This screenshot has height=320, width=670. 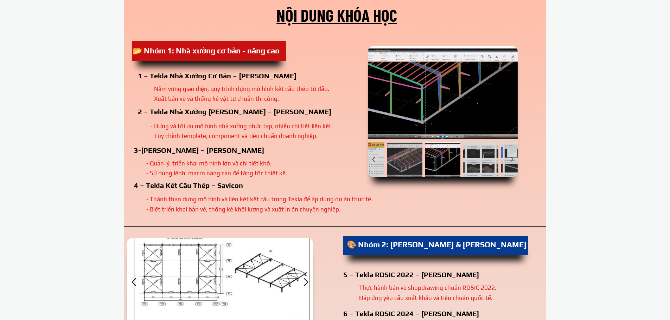 What do you see at coordinates (243, 132) in the screenshot?
I see `div: - Dựng và tối ưu mô hình nhà xưởng phức tạp, nhiều chi tiết liên kết. - Tùy chỉnh template, compo...` at bounding box center [243, 132].